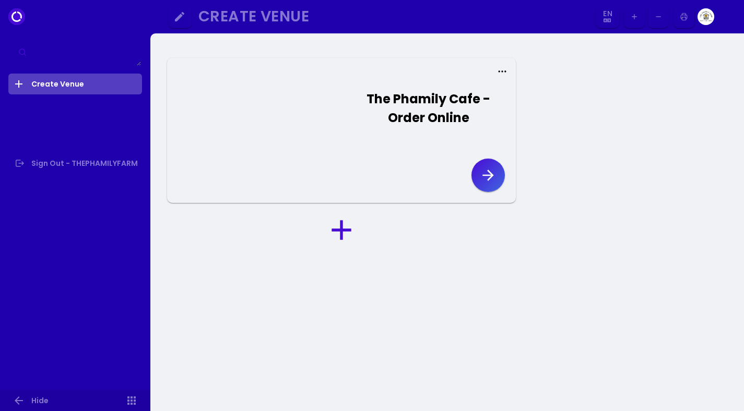 This screenshot has height=411, width=744. What do you see at coordinates (75, 84) in the screenshot?
I see `a: Create Venue` at bounding box center [75, 84].